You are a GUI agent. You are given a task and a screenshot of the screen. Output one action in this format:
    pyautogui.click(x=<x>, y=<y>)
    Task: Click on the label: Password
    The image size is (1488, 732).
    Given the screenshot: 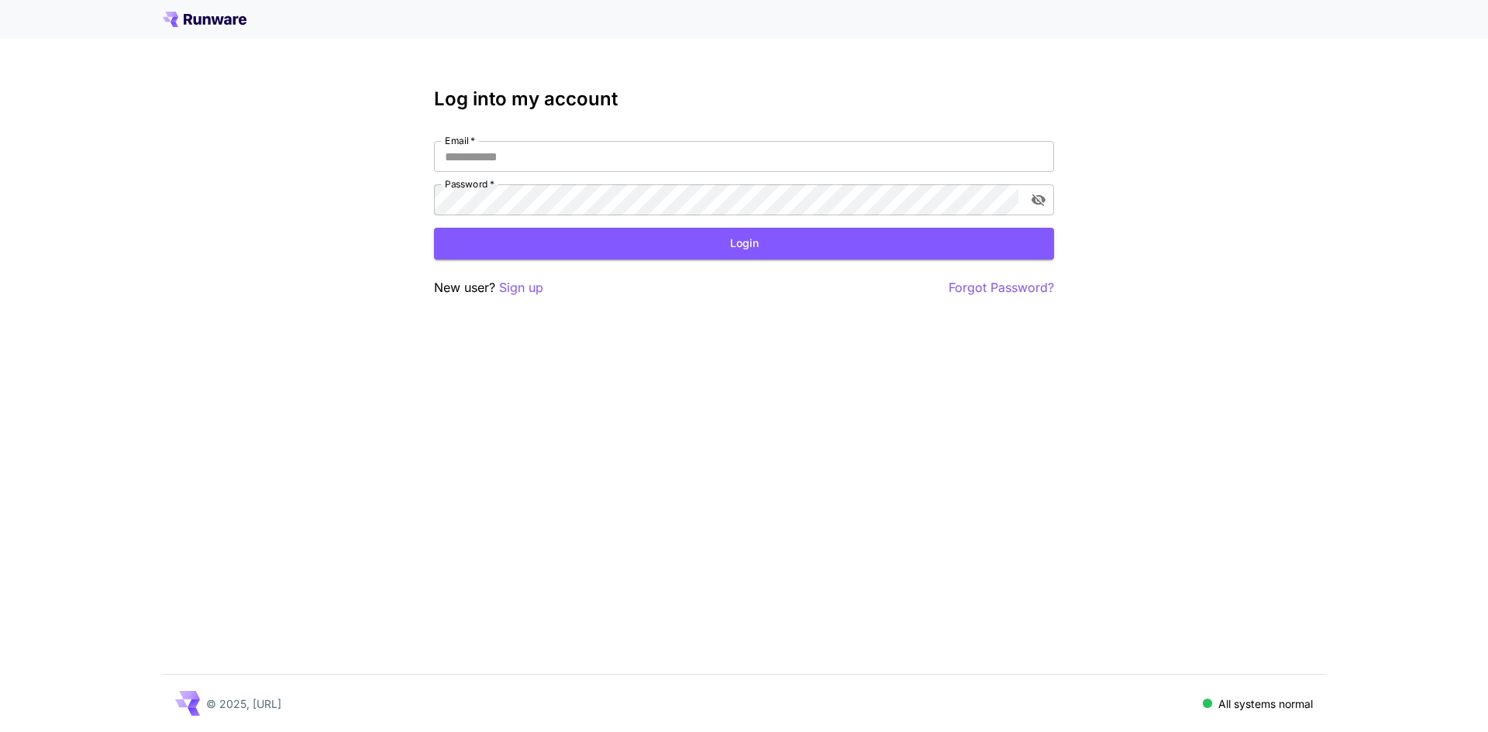 What is the action you would take?
    pyautogui.click(x=470, y=184)
    